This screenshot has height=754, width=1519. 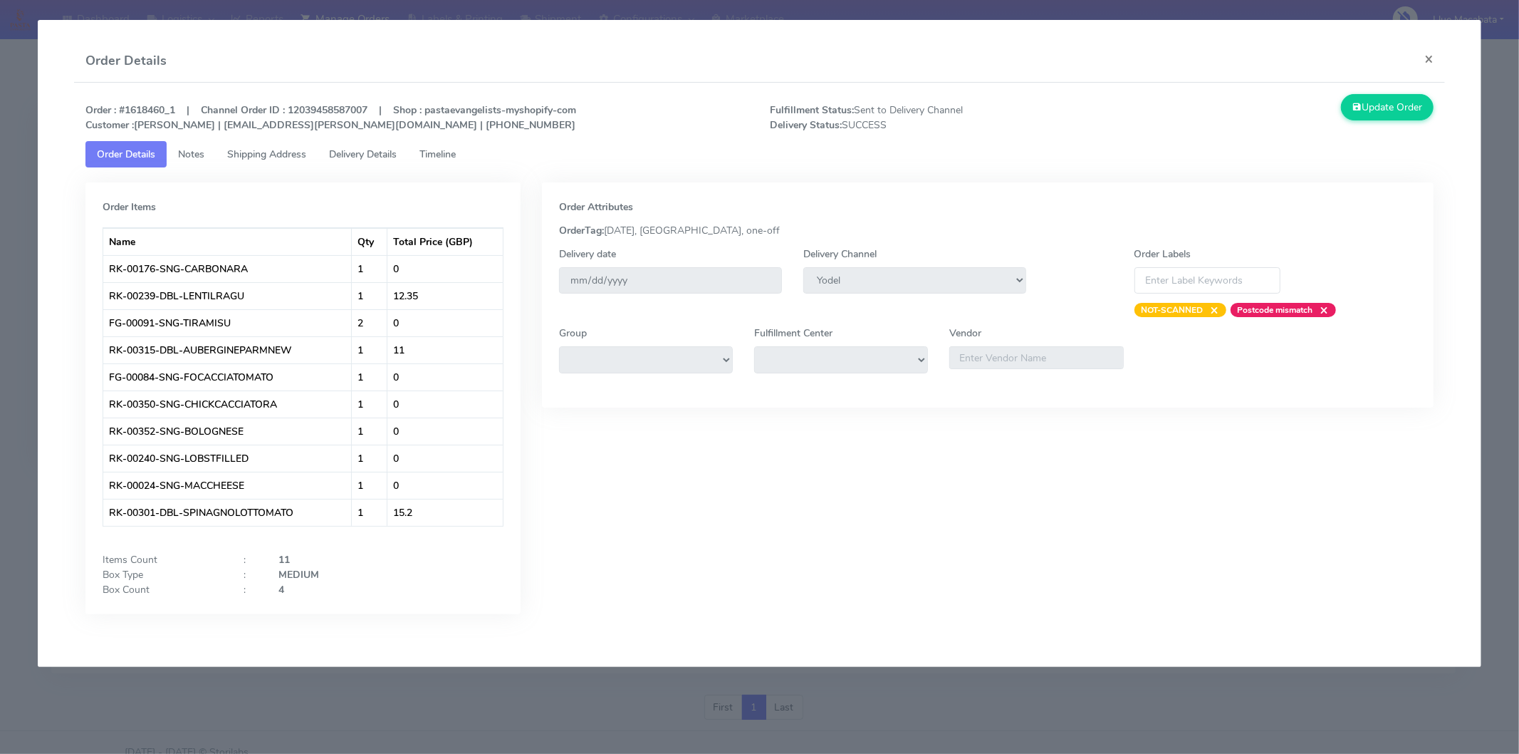 I want to click on span: Order Details, so click(x=126, y=154).